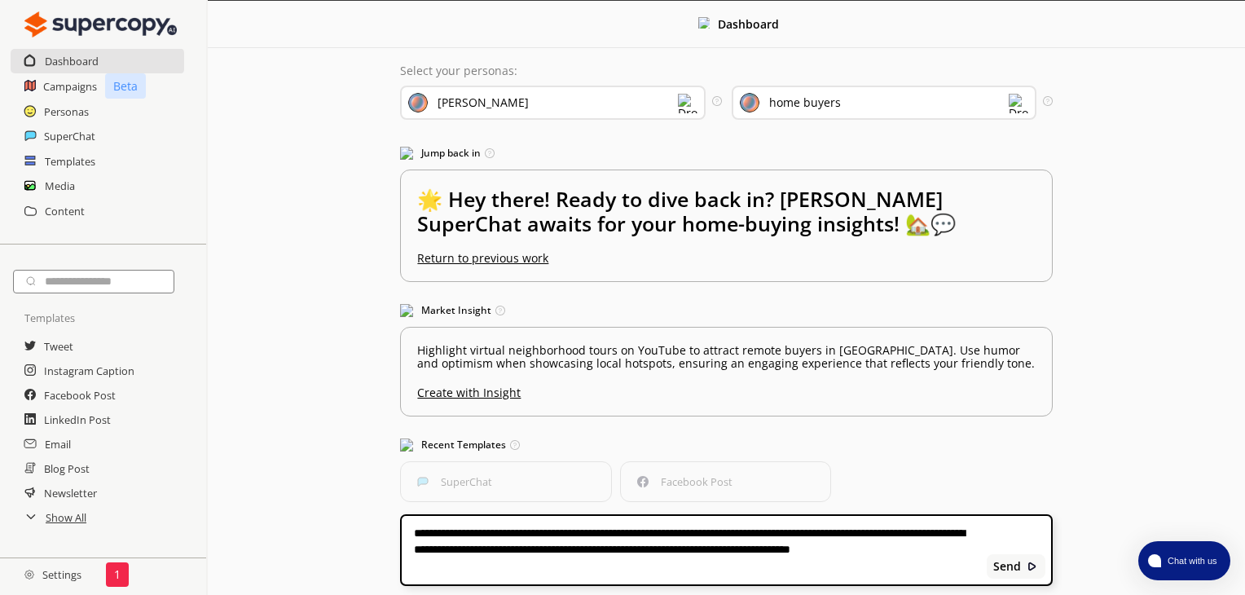 The width and height of the screenshot is (1245, 595). Describe the element at coordinates (1191, 561) in the screenshot. I see `span: Chat with us` at that location.